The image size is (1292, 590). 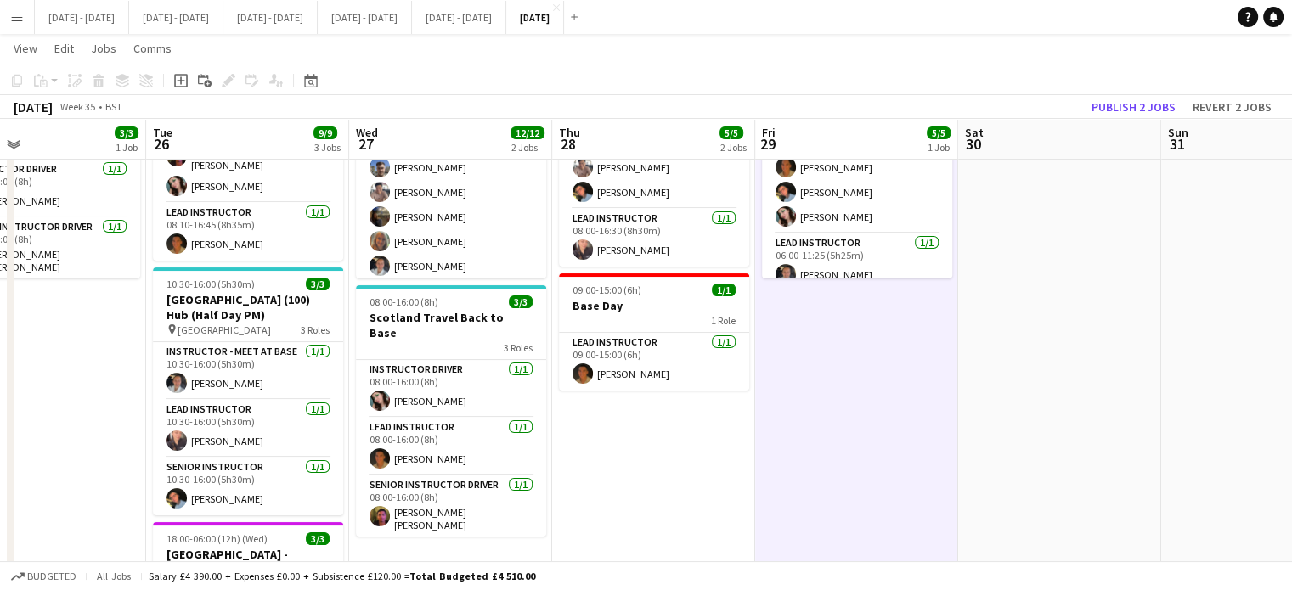 I want to click on a: View, so click(x=25, y=48).